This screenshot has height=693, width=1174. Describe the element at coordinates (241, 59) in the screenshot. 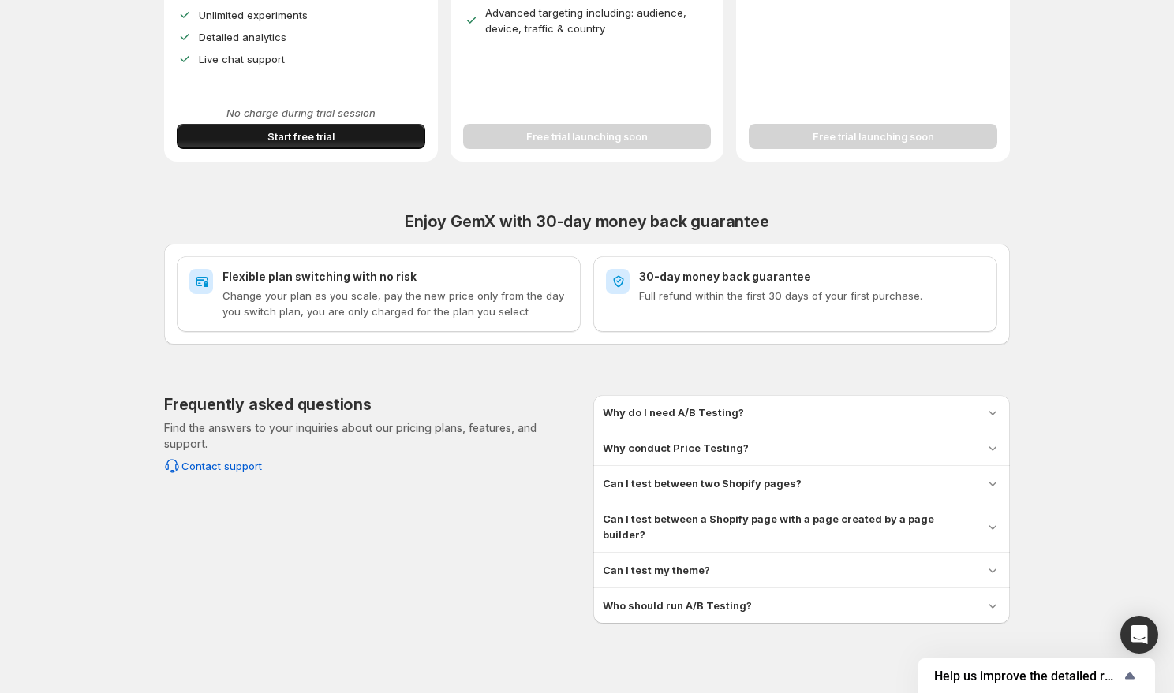

I see `span: Live chat support` at that location.